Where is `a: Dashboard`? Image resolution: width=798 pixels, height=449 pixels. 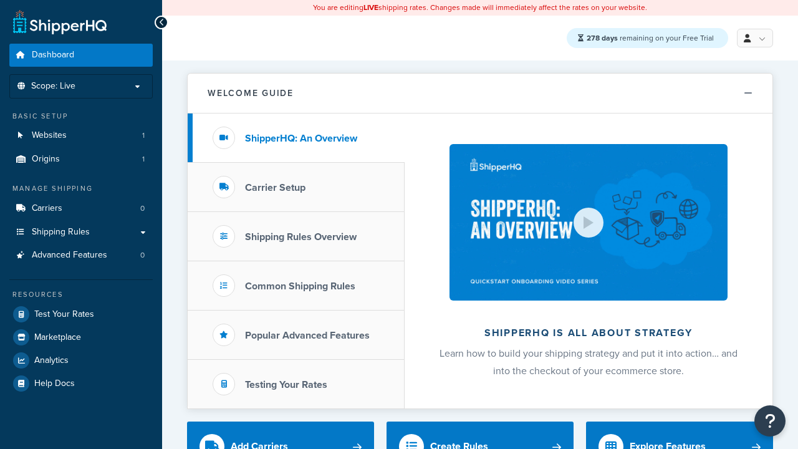 a: Dashboard is located at coordinates (81, 55).